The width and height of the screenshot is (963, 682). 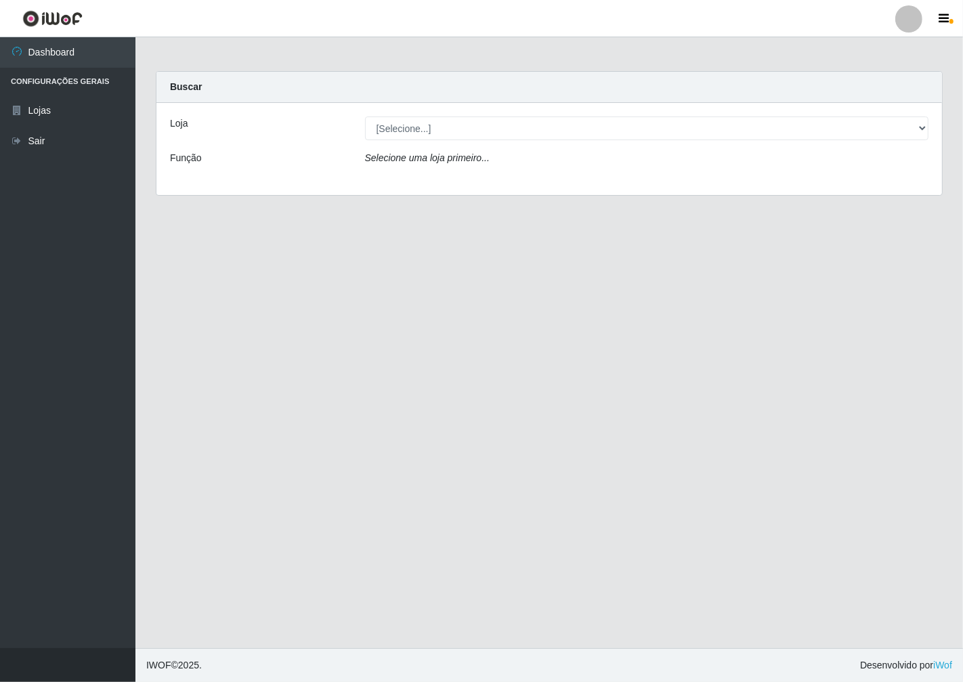 I want to click on img: CoreUI Logo, so click(x=52, y=18).